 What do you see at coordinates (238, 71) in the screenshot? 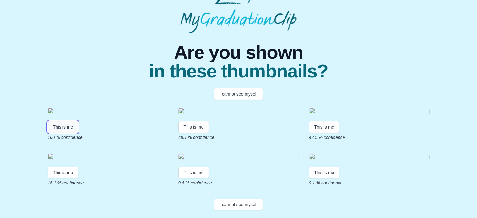
I see `span: in these thumbnails?` at bounding box center [238, 71].